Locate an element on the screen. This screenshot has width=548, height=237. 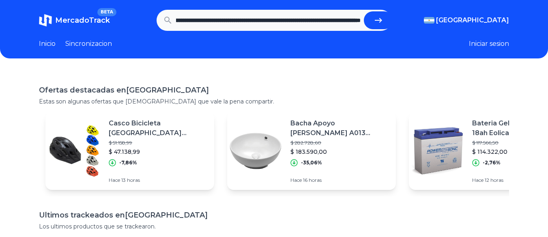
p: -35,06% is located at coordinates (312, 163).